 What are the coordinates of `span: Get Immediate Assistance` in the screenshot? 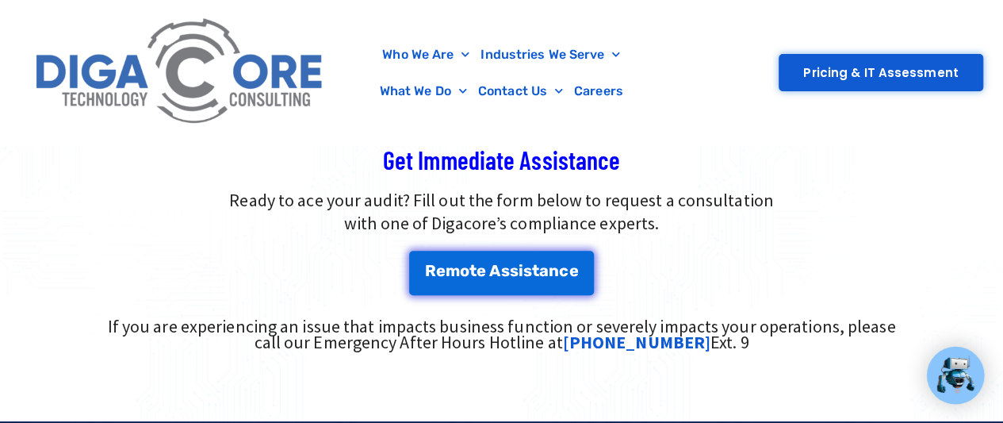 It's located at (501, 159).